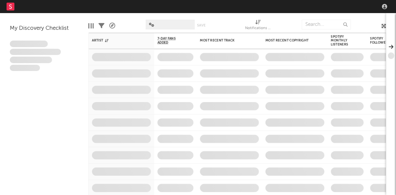 The height and width of the screenshot is (195, 396). What do you see at coordinates (381, 41) in the screenshot?
I see `div: Spotify Followers` at bounding box center [381, 41].